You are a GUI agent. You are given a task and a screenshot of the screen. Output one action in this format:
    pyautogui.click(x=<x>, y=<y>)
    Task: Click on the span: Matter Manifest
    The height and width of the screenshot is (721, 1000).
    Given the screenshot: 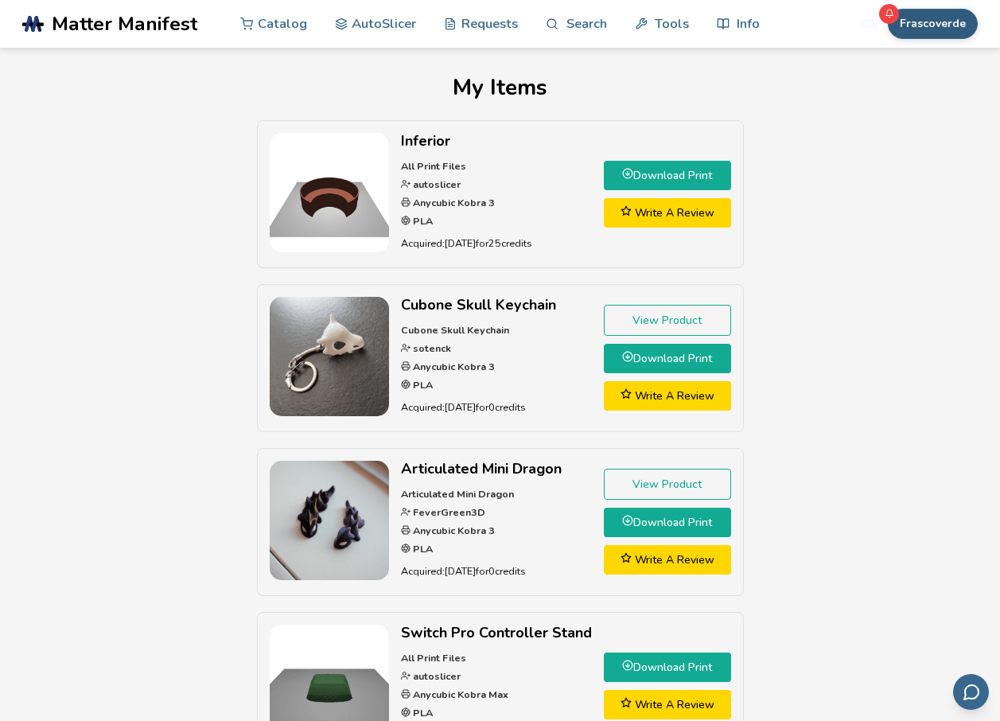 What is the action you would take?
    pyautogui.click(x=124, y=24)
    